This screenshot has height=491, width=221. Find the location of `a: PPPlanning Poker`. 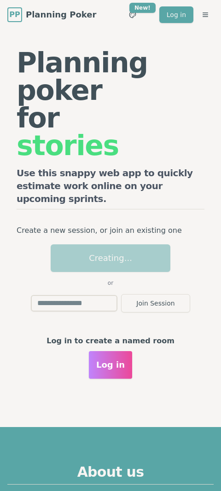

a: PPPlanning Poker is located at coordinates (52, 15).